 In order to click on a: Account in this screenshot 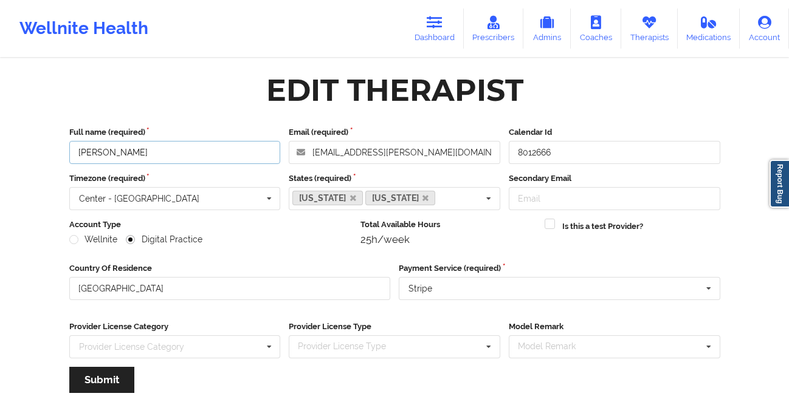, I will do `click(764, 29)`.